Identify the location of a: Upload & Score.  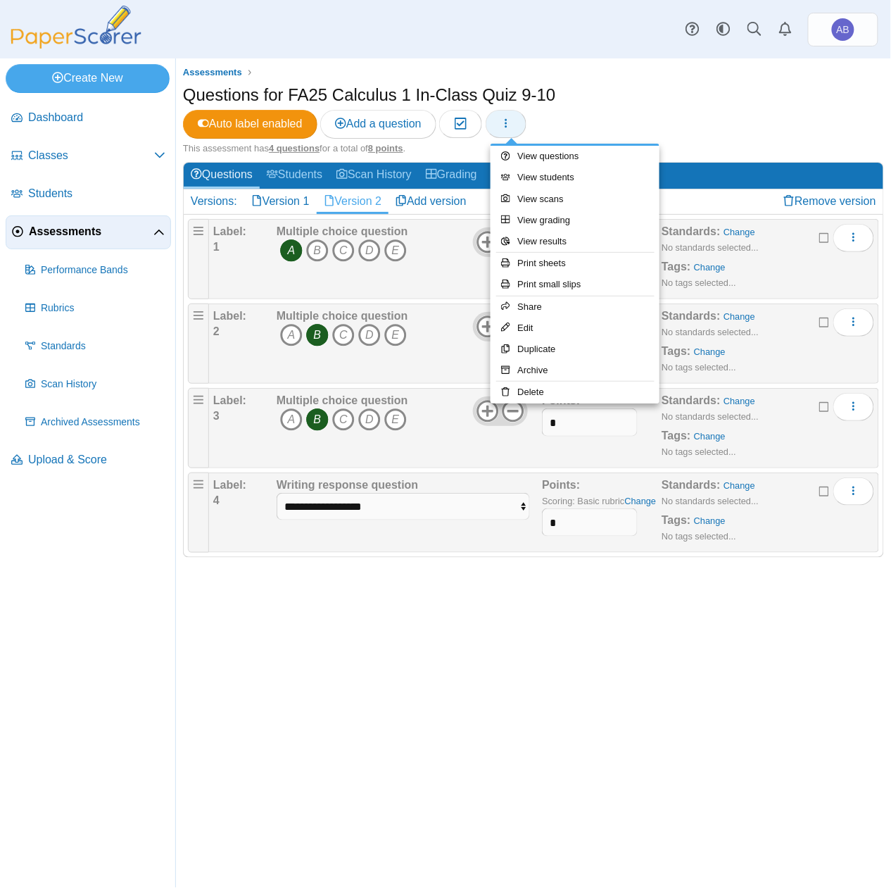
(88, 461).